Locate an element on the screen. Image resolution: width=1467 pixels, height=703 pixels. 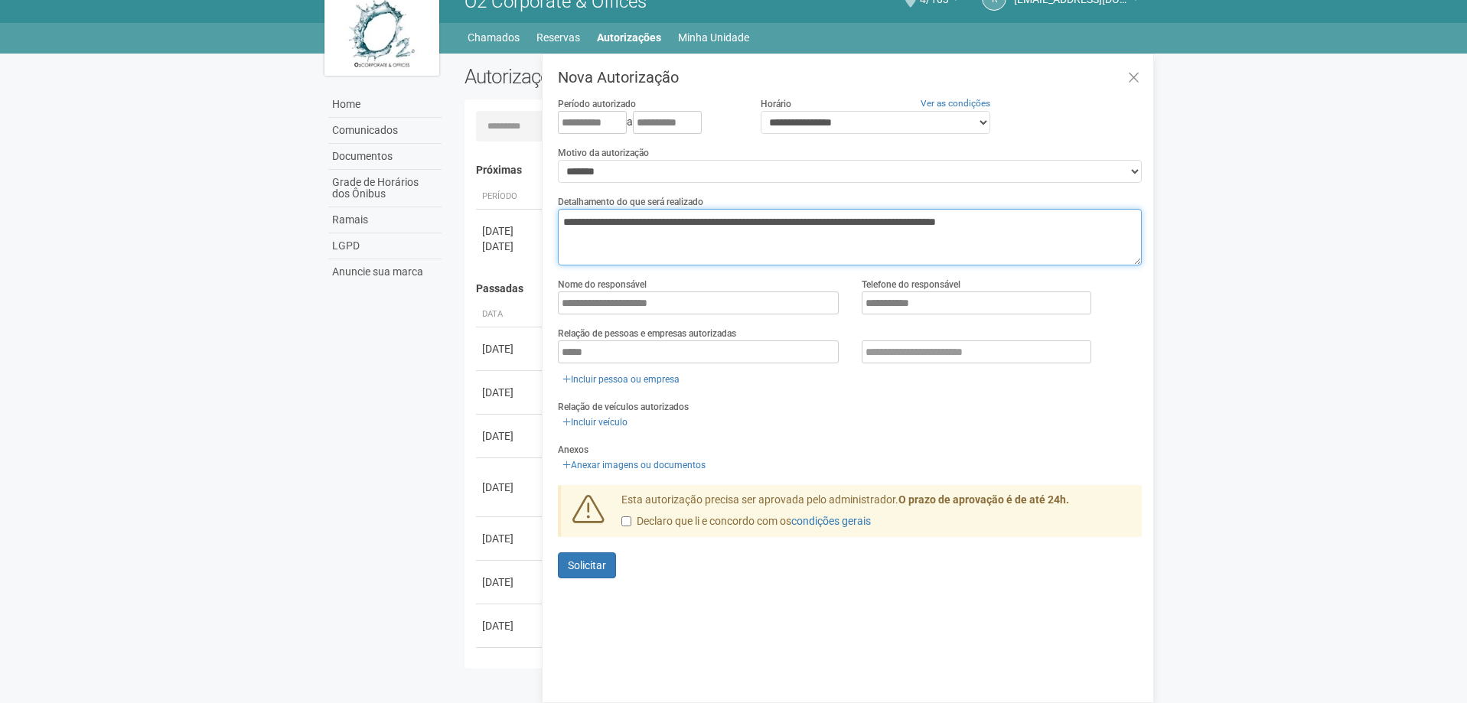
a: Ramais is located at coordinates (385, 220).